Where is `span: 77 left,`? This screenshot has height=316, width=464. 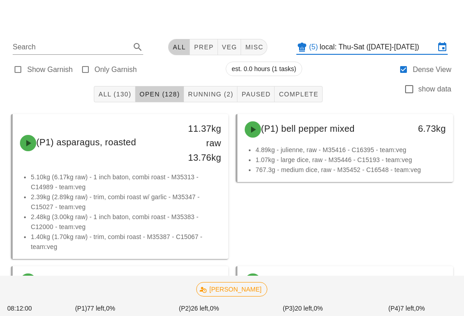
span: 77 left, is located at coordinates (96, 308).